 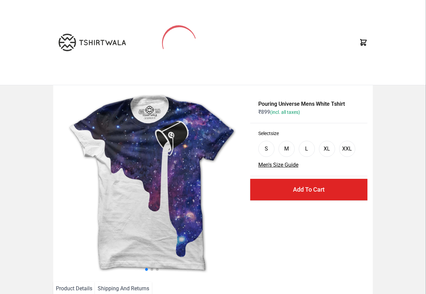 What do you see at coordinates (279, 112) in the screenshot?
I see `span: ₹ 899` at bounding box center [279, 112].